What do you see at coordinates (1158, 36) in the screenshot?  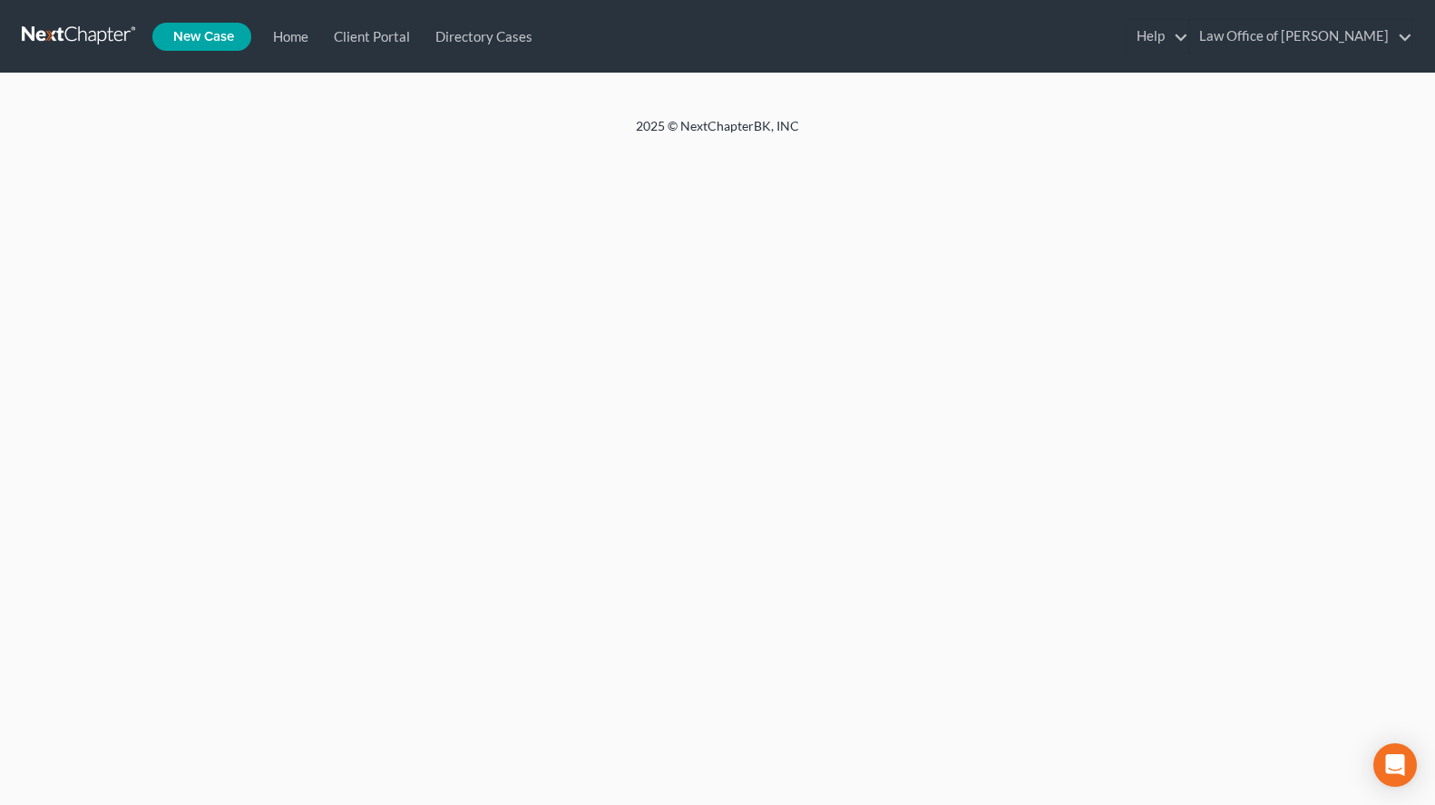 I see `a: Help` at bounding box center [1158, 36].